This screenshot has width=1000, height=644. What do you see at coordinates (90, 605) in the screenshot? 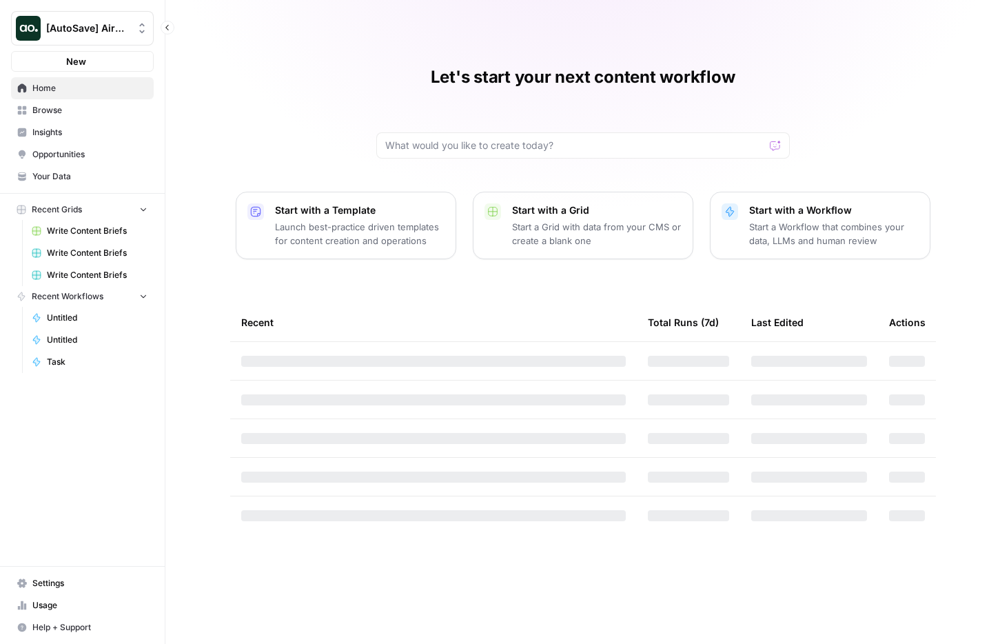
I see `span: Usage` at bounding box center [90, 605].